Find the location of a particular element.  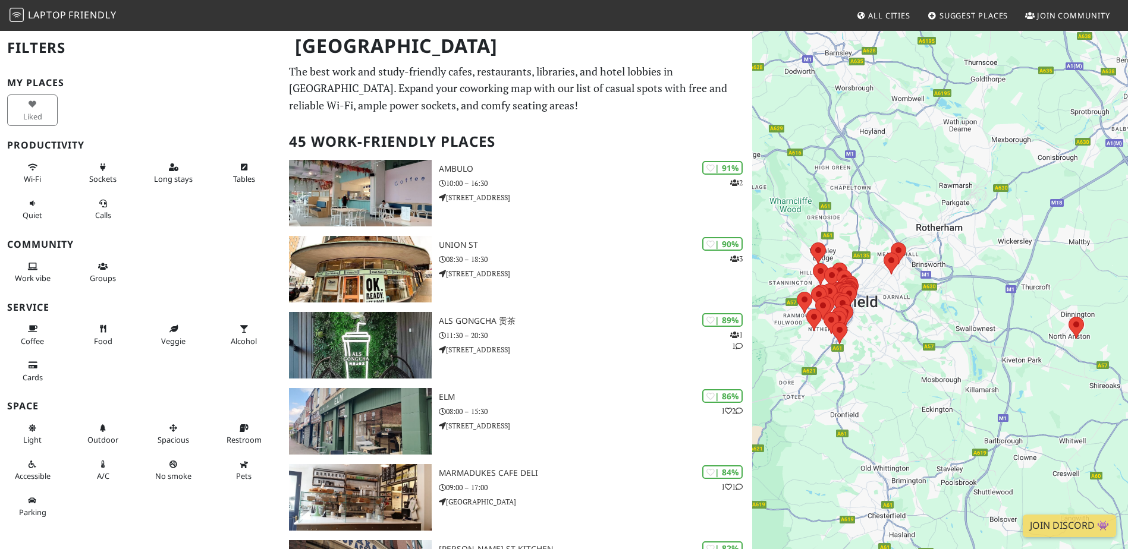

span: Work-friendly tables is located at coordinates (244, 179).